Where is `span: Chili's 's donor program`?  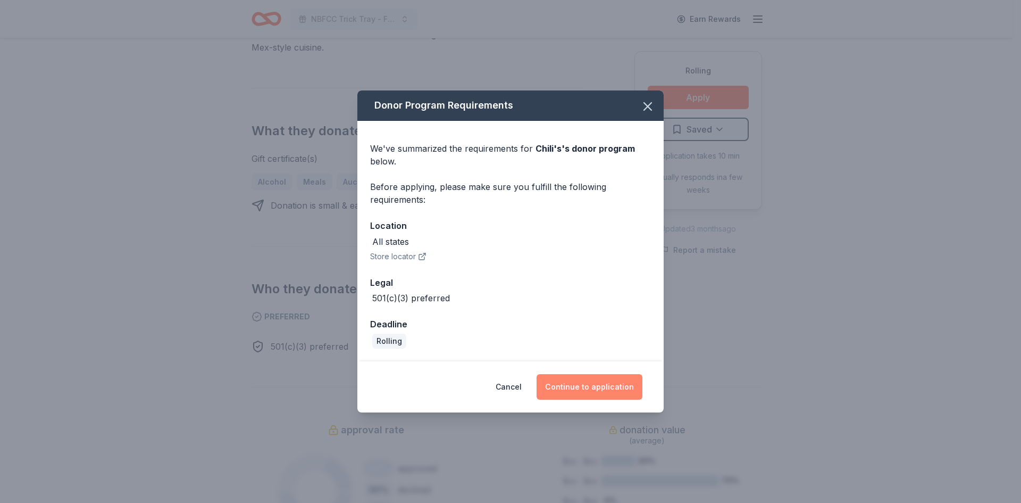 span: Chili's 's donor program is located at coordinates (585, 148).